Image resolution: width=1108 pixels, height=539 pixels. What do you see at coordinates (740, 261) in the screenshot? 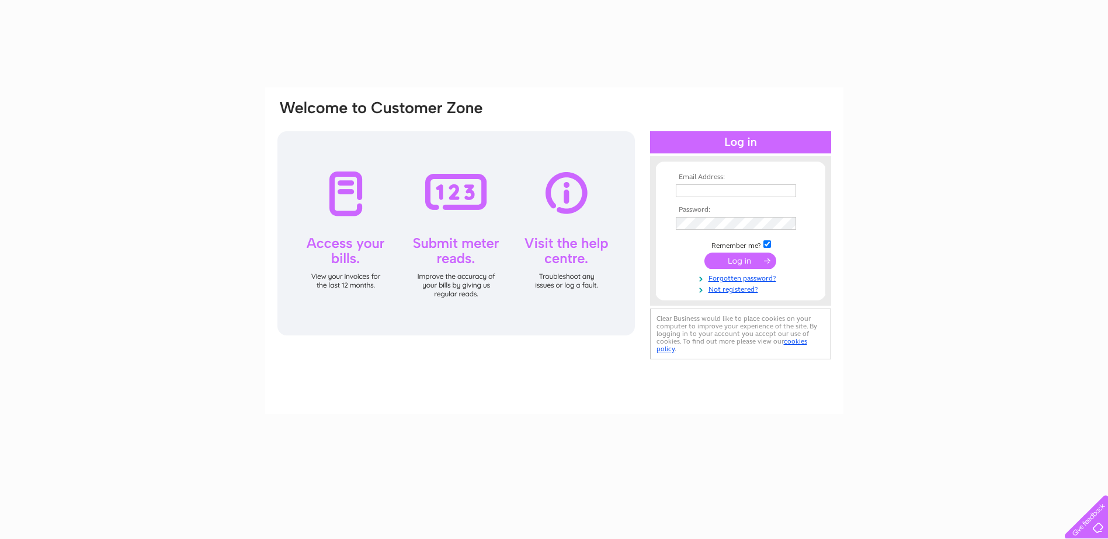
I see `input: Submit` at bounding box center [740, 261].